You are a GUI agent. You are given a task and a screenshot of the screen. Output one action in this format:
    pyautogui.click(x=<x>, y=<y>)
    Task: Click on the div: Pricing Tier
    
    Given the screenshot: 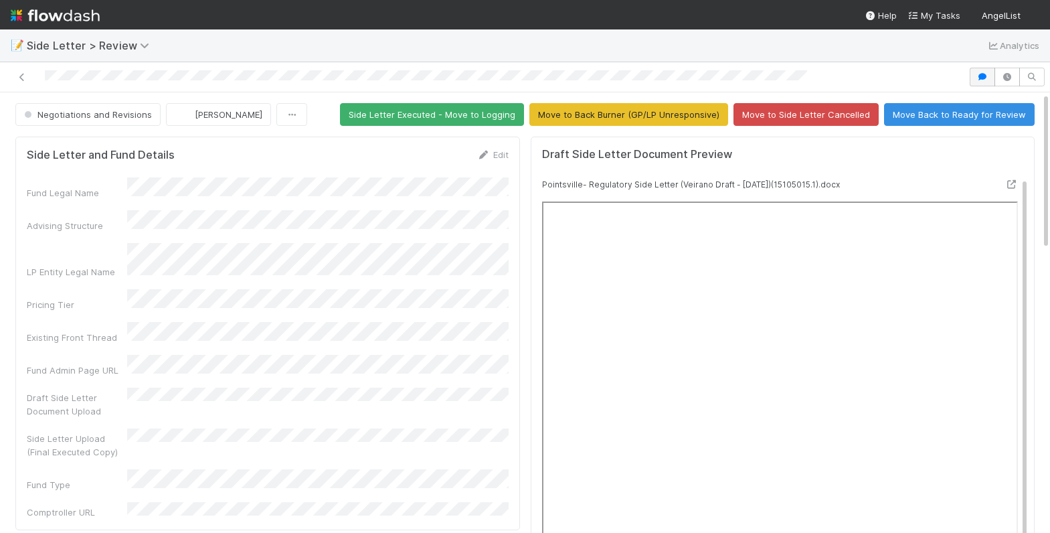 What is the action you would take?
    pyautogui.click(x=77, y=305)
    